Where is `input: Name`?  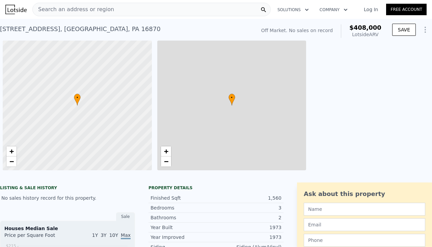
input: Name is located at coordinates (365, 209).